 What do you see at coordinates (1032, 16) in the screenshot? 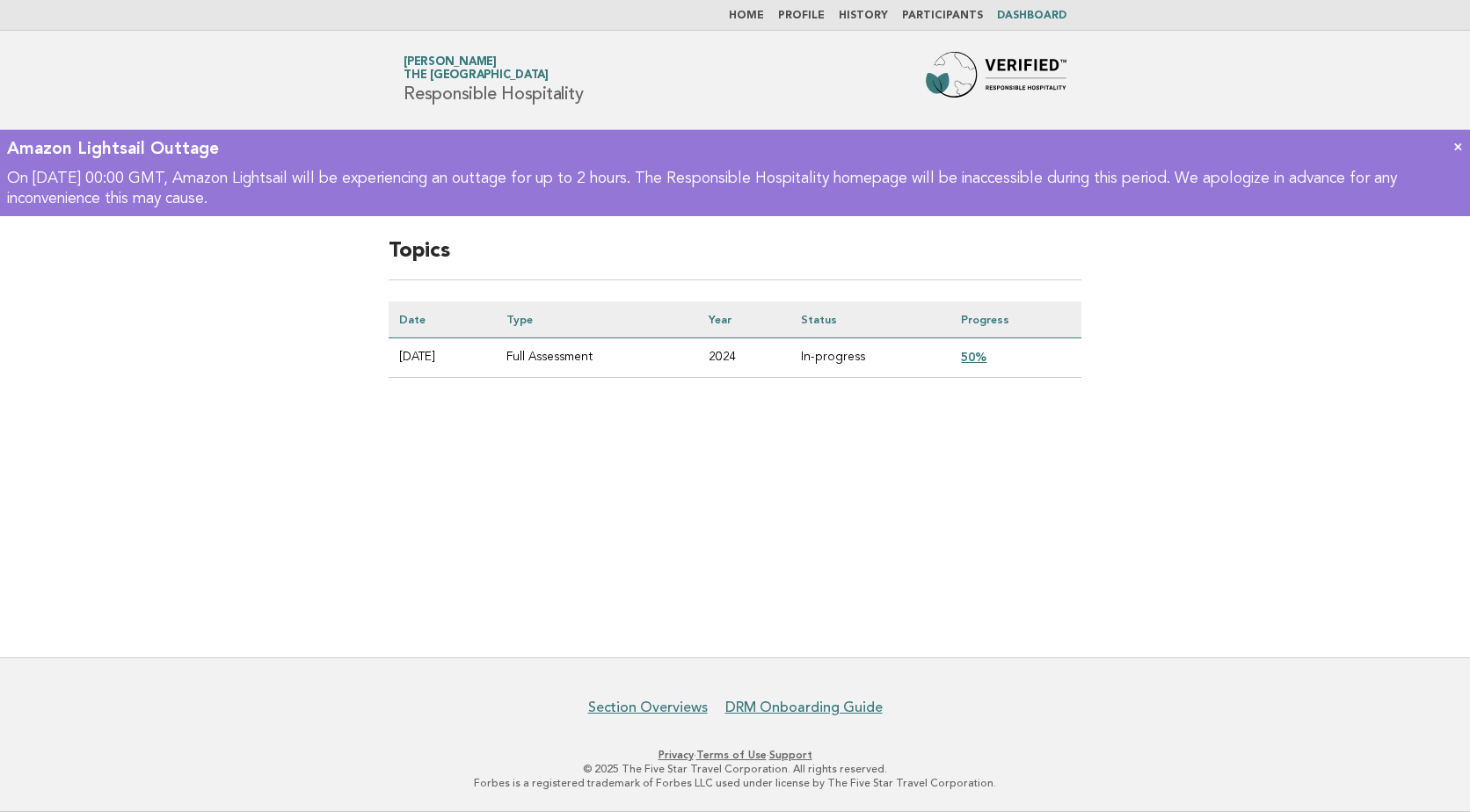
I see `a: Dashboard` at bounding box center [1032, 16].